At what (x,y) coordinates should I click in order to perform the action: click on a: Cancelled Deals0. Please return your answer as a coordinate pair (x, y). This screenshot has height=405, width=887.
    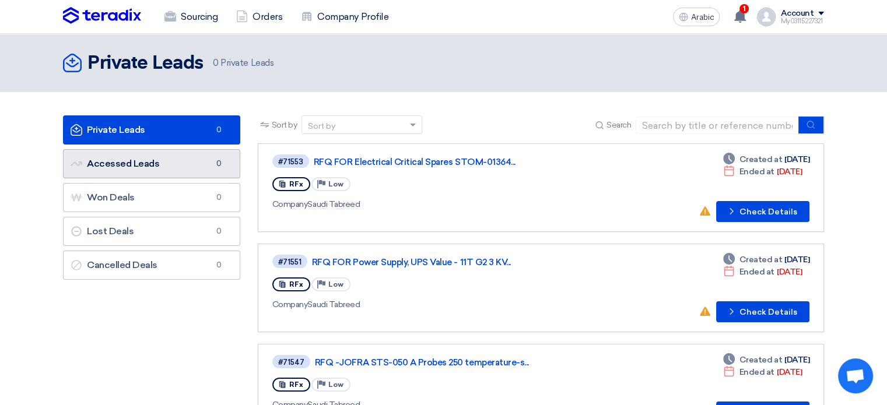
    Looking at the image, I should click on (152, 265).